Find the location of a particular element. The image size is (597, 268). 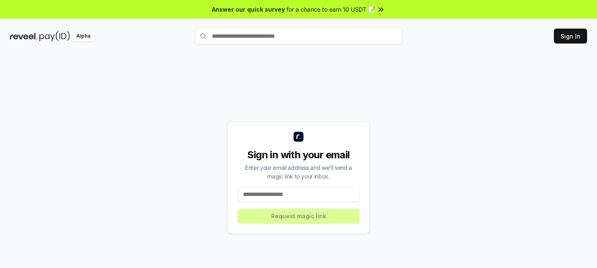

div: Enter your email address and we’ll send a magic link to your inbox. is located at coordinates (299, 172).